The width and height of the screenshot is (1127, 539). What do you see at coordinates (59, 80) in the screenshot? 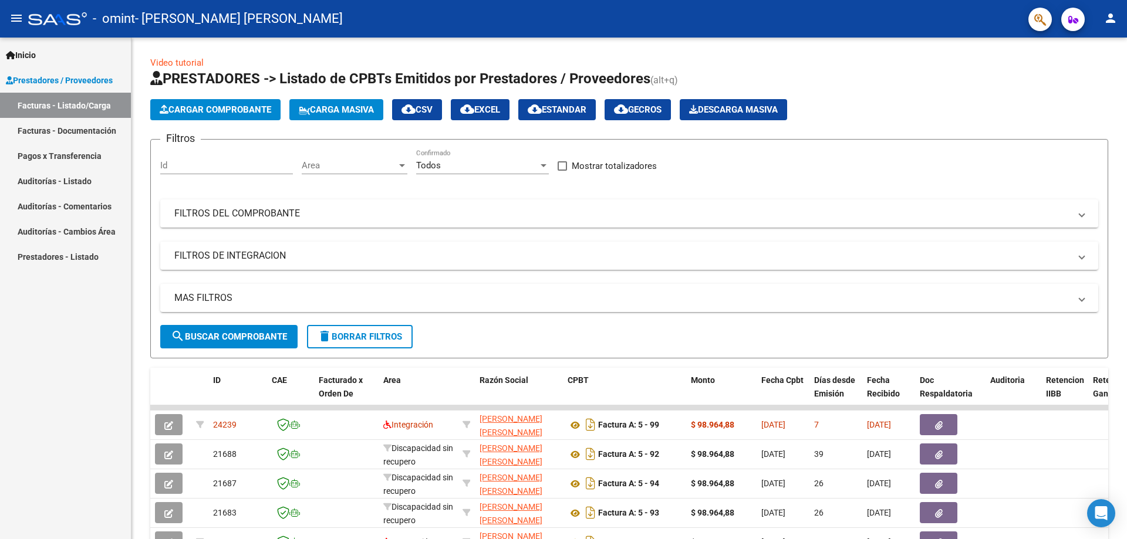
I see `span: Prestadores / Proveedores` at bounding box center [59, 80].